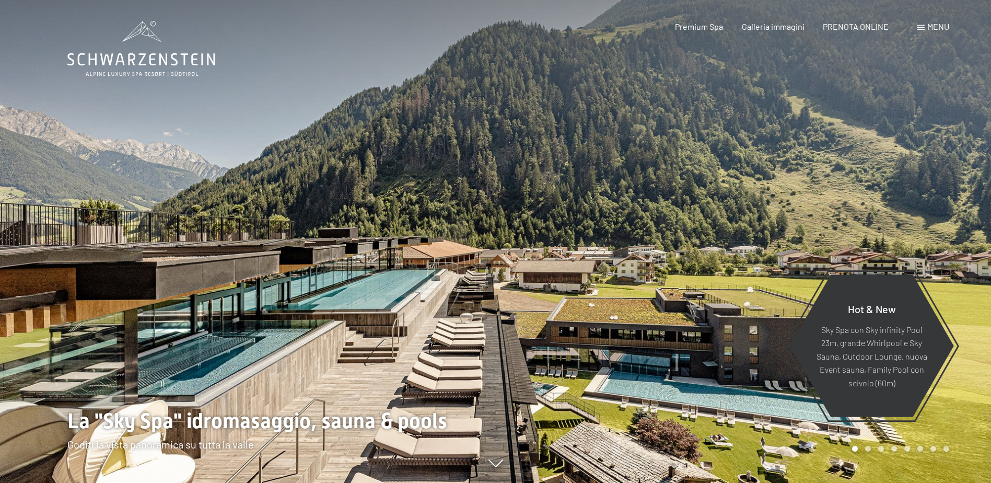  I want to click on div: Carousel Page 2, so click(868, 448).